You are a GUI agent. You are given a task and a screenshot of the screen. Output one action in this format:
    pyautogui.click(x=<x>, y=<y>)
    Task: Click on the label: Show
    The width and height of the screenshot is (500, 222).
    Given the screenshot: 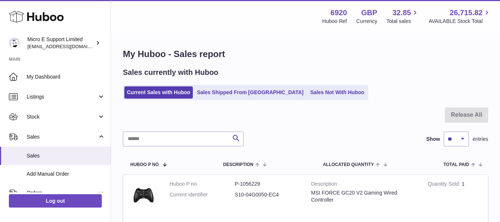 What is the action you would take?
    pyautogui.click(x=433, y=139)
    